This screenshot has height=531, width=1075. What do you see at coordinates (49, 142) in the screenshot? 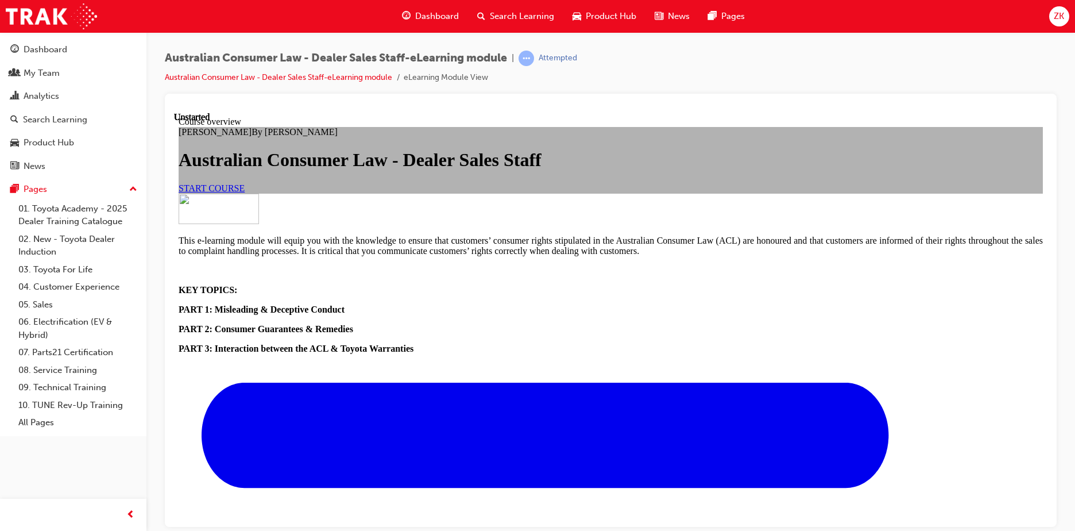
I see `div: Product Hub` at bounding box center [49, 142].